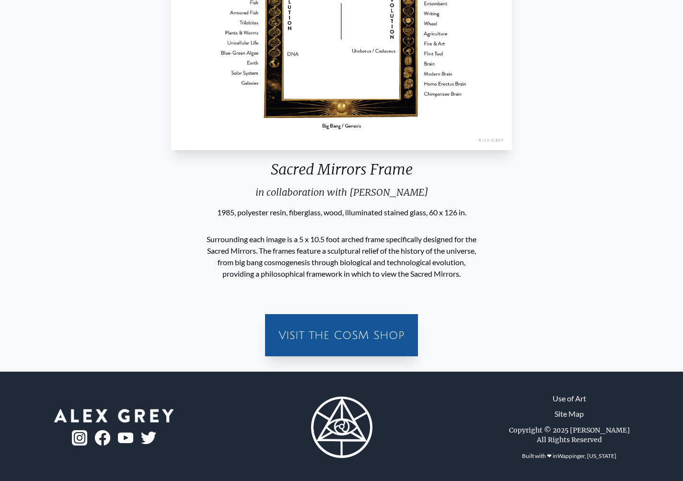 The image size is (683, 481). What do you see at coordinates (569, 456) in the screenshot?
I see `div: Built with ❤ in` at bounding box center [569, 456].